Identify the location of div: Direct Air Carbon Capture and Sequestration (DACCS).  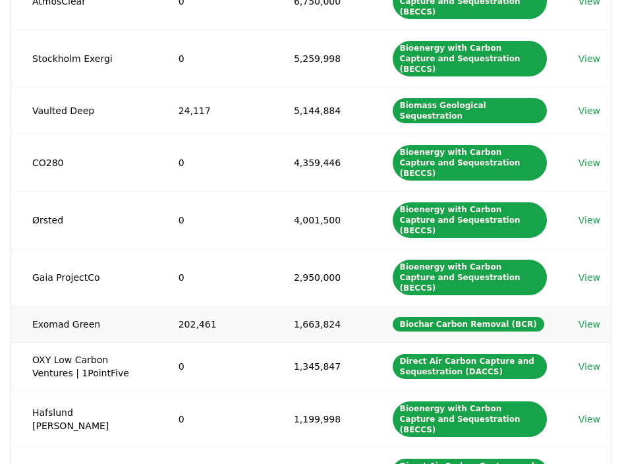
(470, 366).